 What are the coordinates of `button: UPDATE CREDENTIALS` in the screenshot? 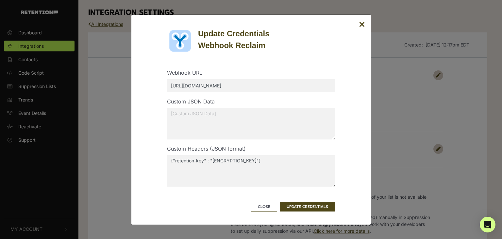 It's located at (307, 206).